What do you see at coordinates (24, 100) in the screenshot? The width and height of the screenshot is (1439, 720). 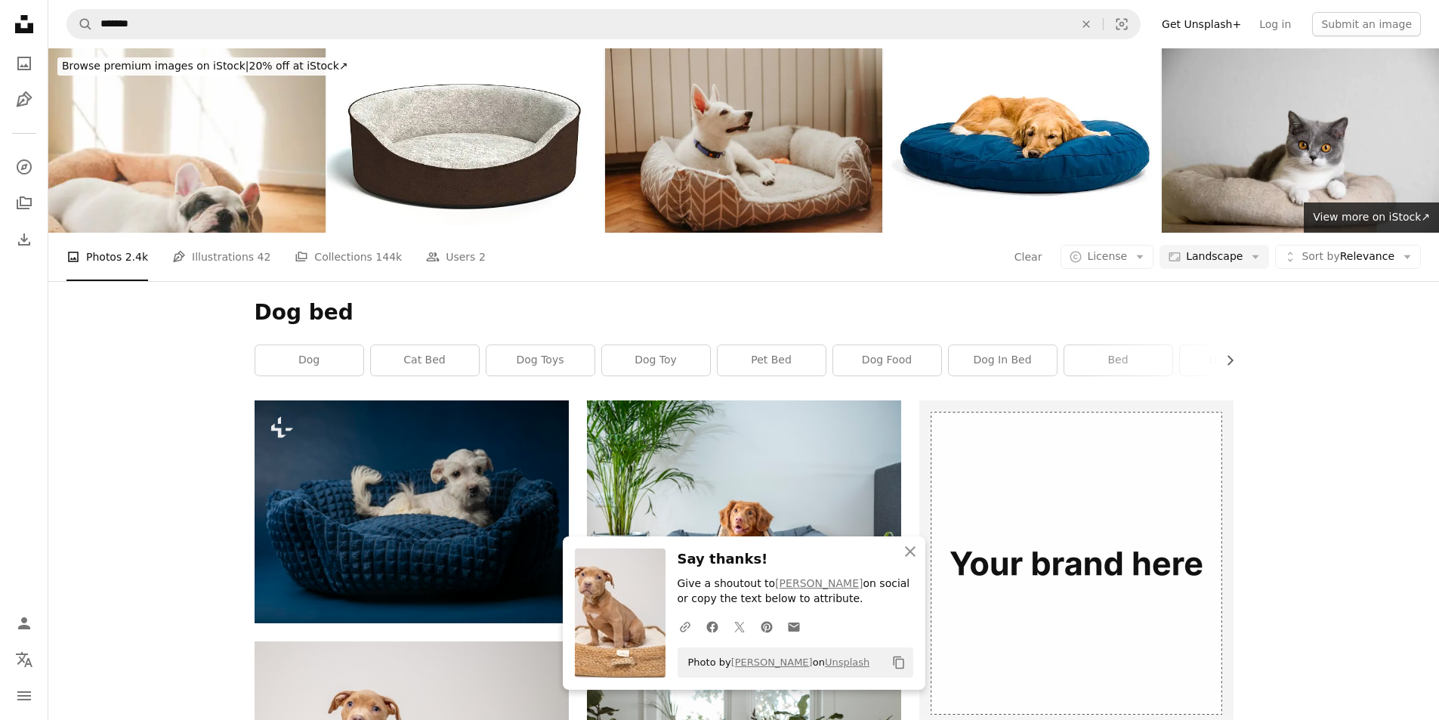 I see `a: Illustrations` at bounding box center [24, 100].